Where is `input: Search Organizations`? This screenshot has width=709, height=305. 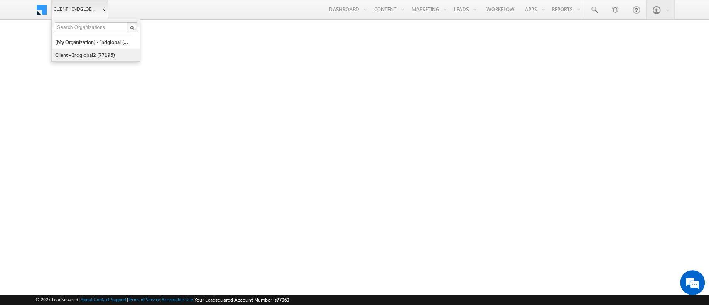
input: Search Organizations is located at coordinates (91, 27).